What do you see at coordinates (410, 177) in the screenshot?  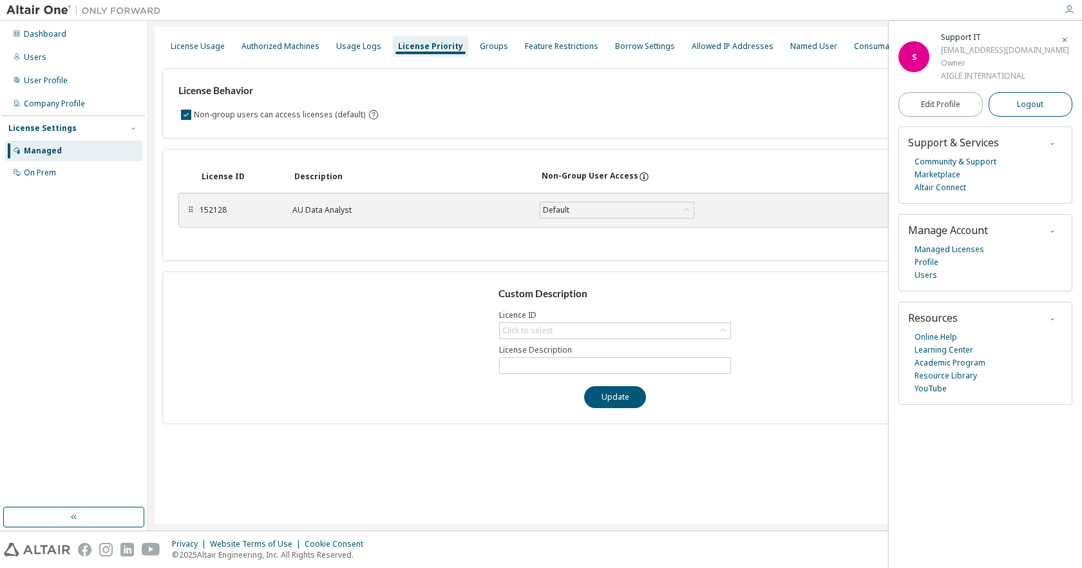 I see `div: Description` at bounding box center [410, 177].